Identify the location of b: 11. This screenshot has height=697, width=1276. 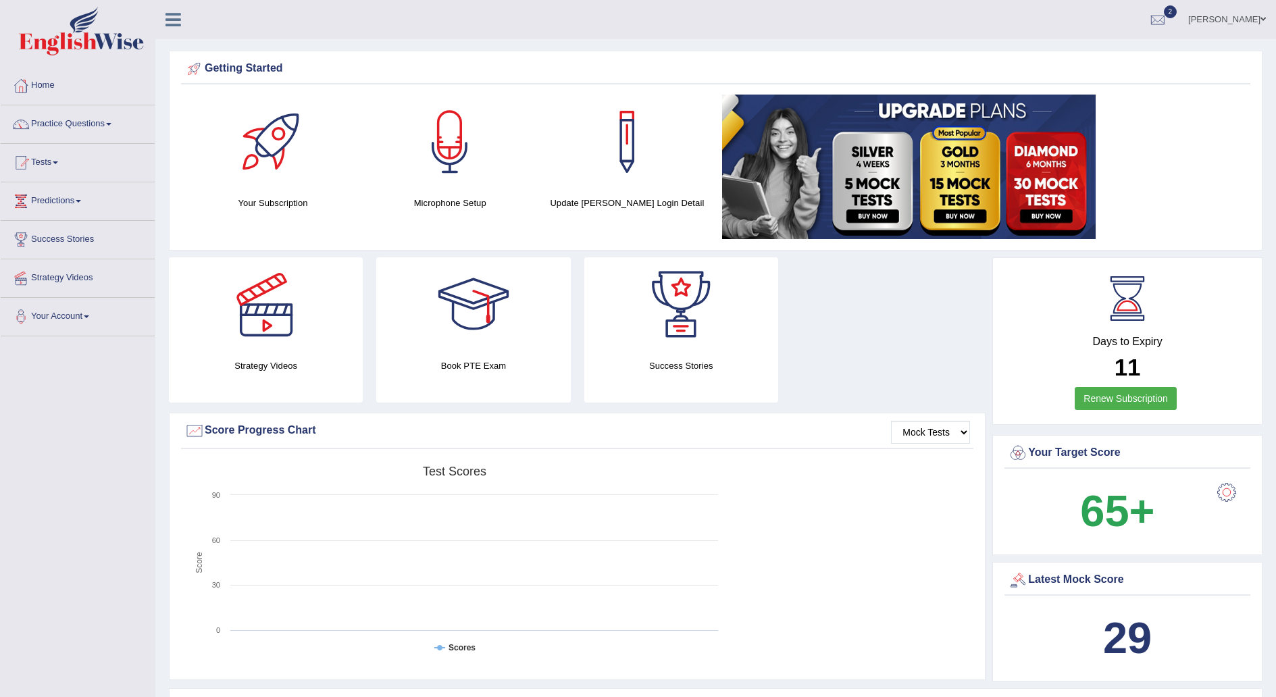
(1127, 367).